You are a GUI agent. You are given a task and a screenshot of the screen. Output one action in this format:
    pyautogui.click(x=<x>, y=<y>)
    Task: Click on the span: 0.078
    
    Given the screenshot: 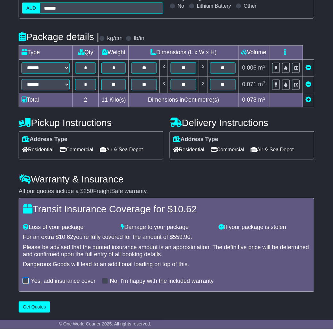 What is the action you would take?
    pyautogui.click(x=249, y=100)
    